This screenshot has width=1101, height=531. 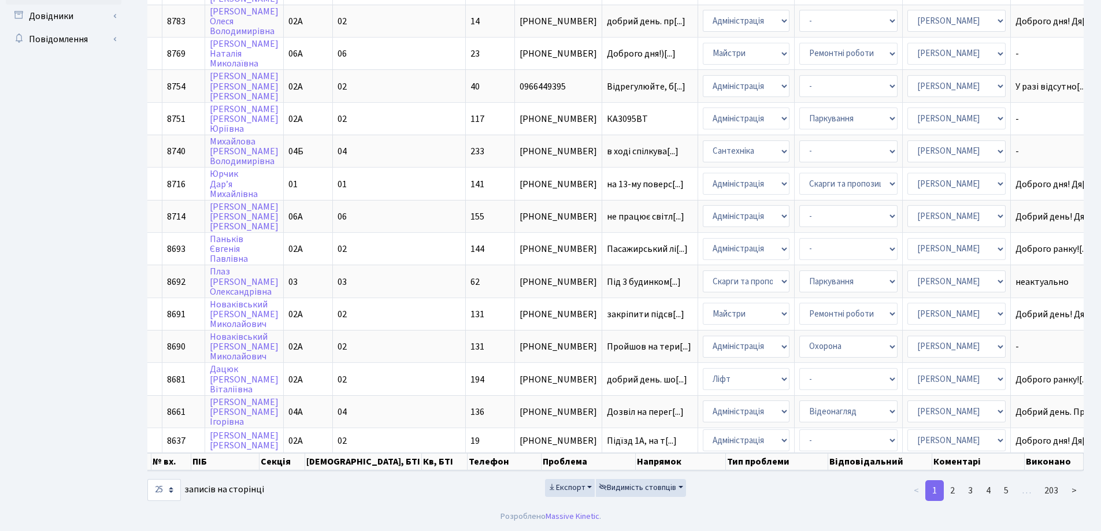 I want to click on a: 2, so click(x=952, y=491).